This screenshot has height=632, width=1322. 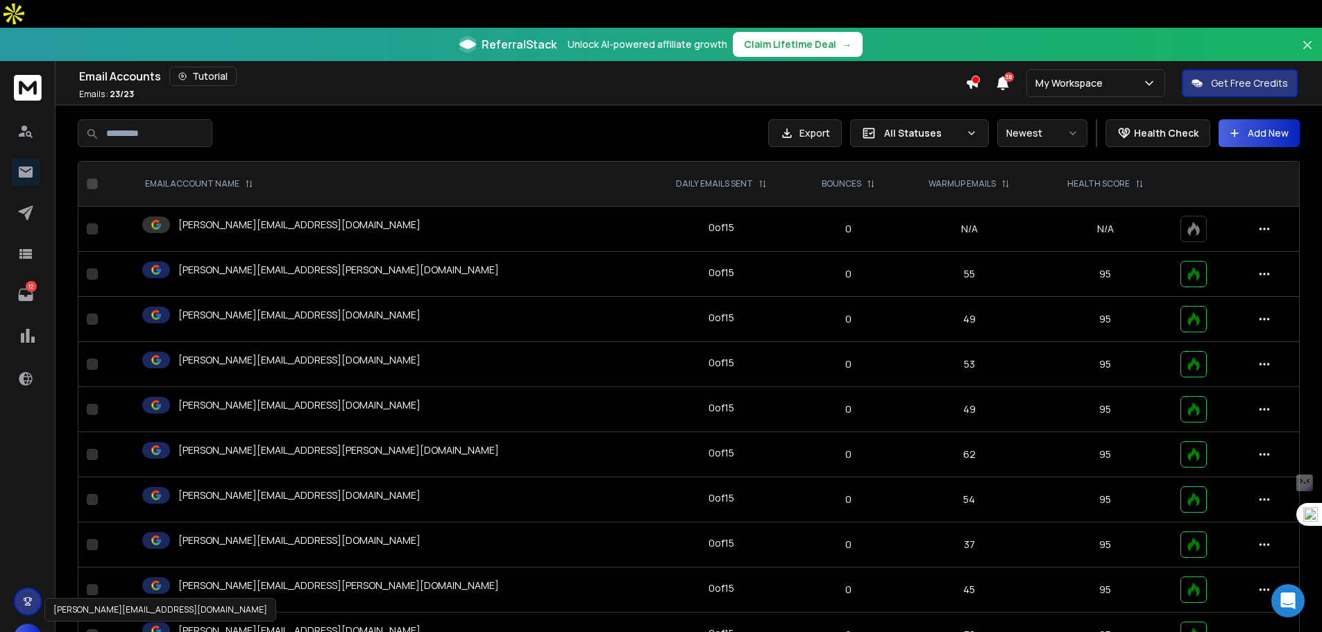 I want to click on div: Open Intercom Messenger, so click(x=1288, y=601).